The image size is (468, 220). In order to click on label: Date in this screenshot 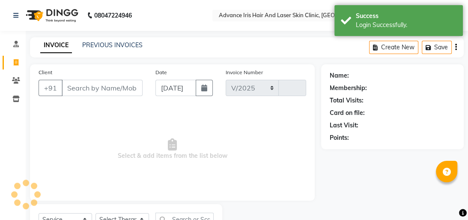, I will do `click(161, 72)`.